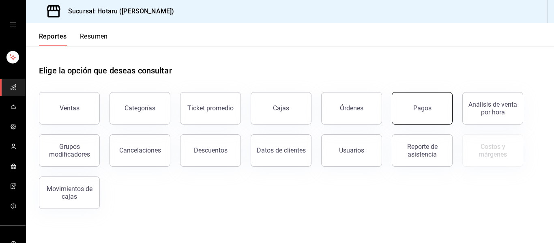 The image size is (554, 243). Describe the element at coordinates (105, 71) in the screenshot. I see `h1: Elige la opción que deseas consultar` at that location.